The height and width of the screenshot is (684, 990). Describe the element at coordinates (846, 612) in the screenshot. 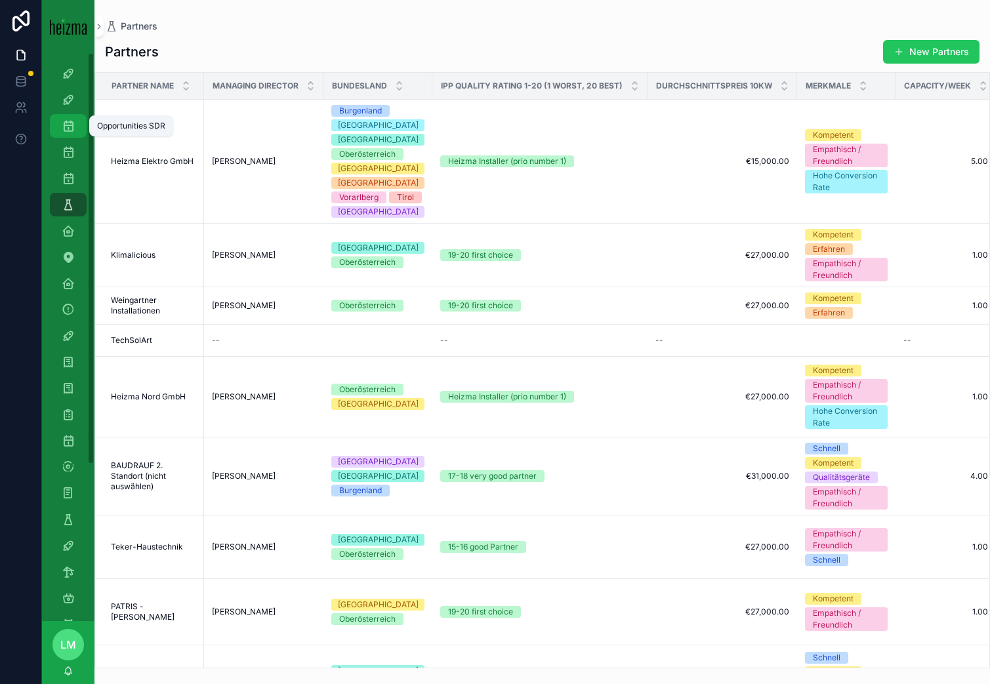

I see `a: KompetentEmpathisch / Freundlich` at that location.